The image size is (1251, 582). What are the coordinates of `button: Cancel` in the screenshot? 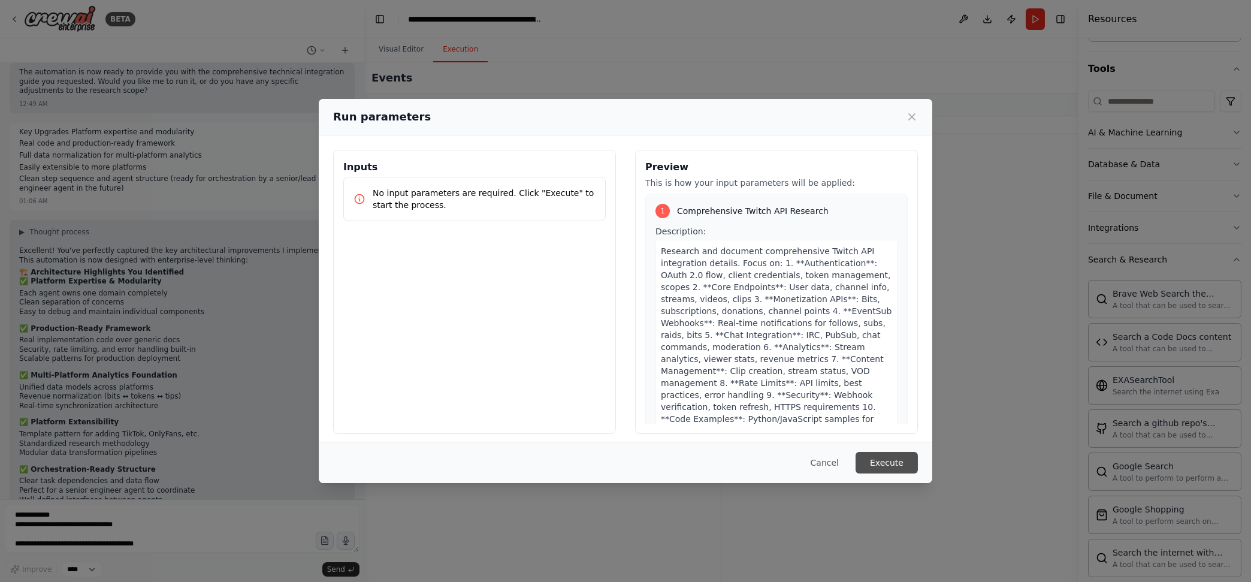 It's located at (824, 463).